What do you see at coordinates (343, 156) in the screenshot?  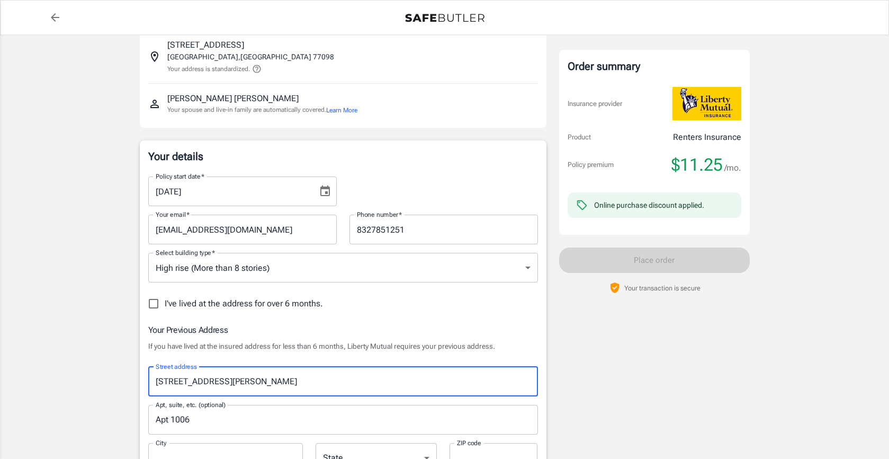 I see `p: Your details` at bounding box center [343, 156].